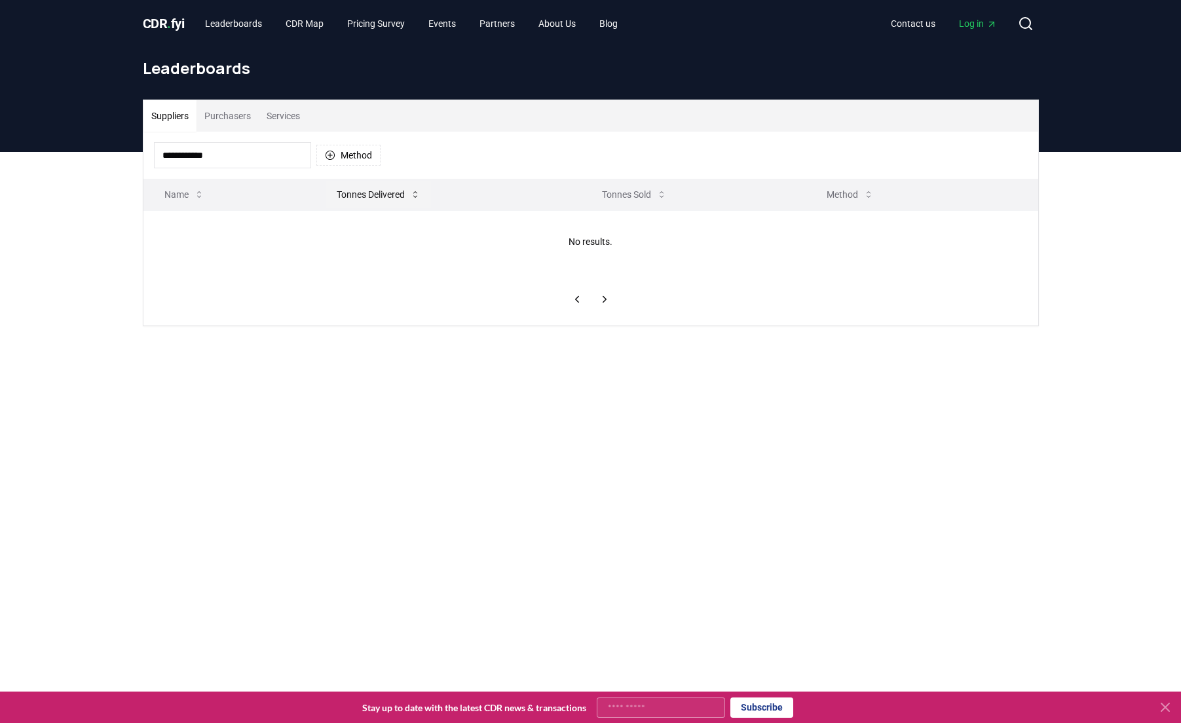  What do you see at coordinates (233, 24) in the screenshot?
I see `a: Leaderboards` at bounding box center [233, 24].